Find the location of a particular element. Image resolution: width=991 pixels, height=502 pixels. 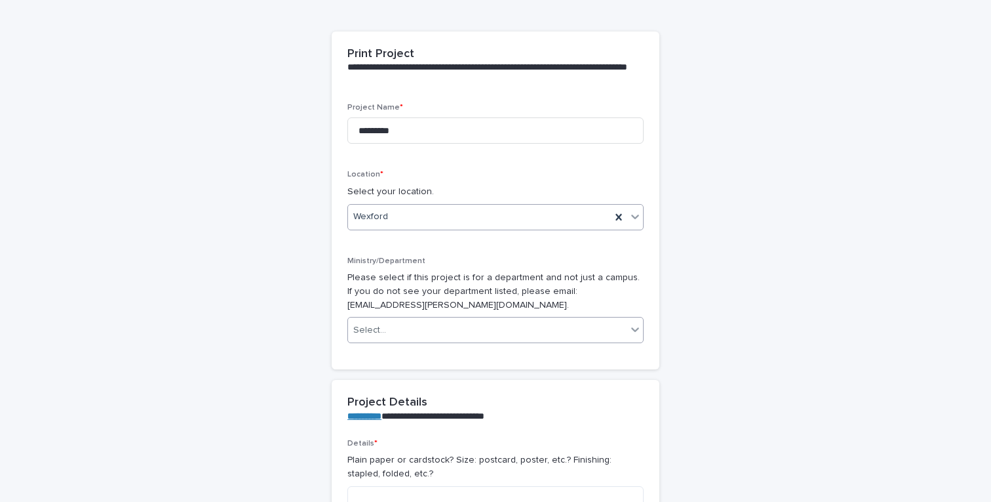

p: Plain paper or cardstock? Size: postcard, poster, etc.? Finishing: stapled, folded, etc.? is located at coordinates (496, 467).